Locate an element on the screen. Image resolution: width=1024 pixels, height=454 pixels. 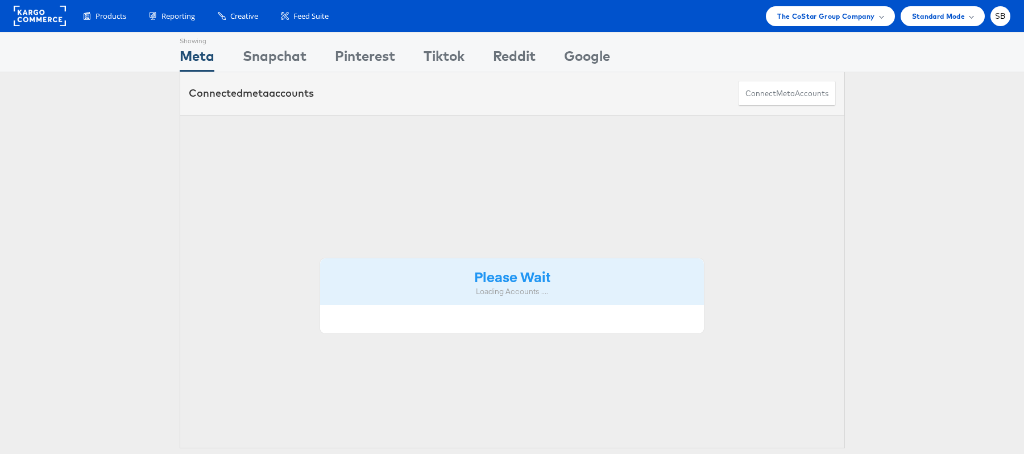
strong: Please Wait is located at coordinates (512, 276).